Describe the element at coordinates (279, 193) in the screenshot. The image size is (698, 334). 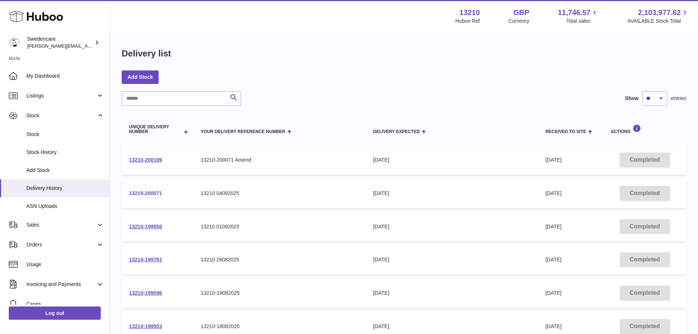
I see `div: 13210 04092025` at that location.